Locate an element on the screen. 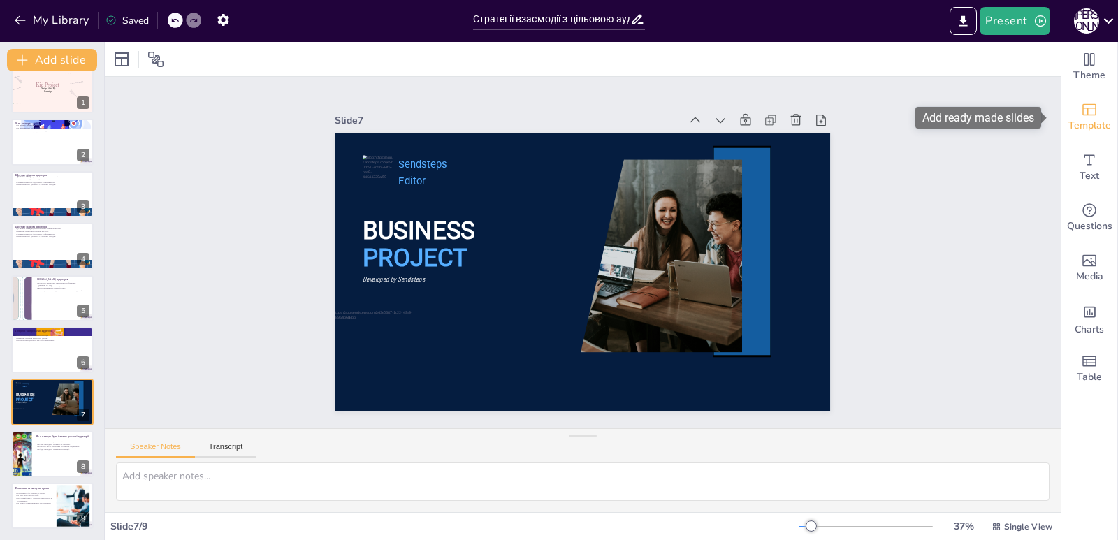 Image resolution: width=1118 pixels, height=540 pixels. span: Design Editor By Sendsteps is located at coordinates (48, 90).